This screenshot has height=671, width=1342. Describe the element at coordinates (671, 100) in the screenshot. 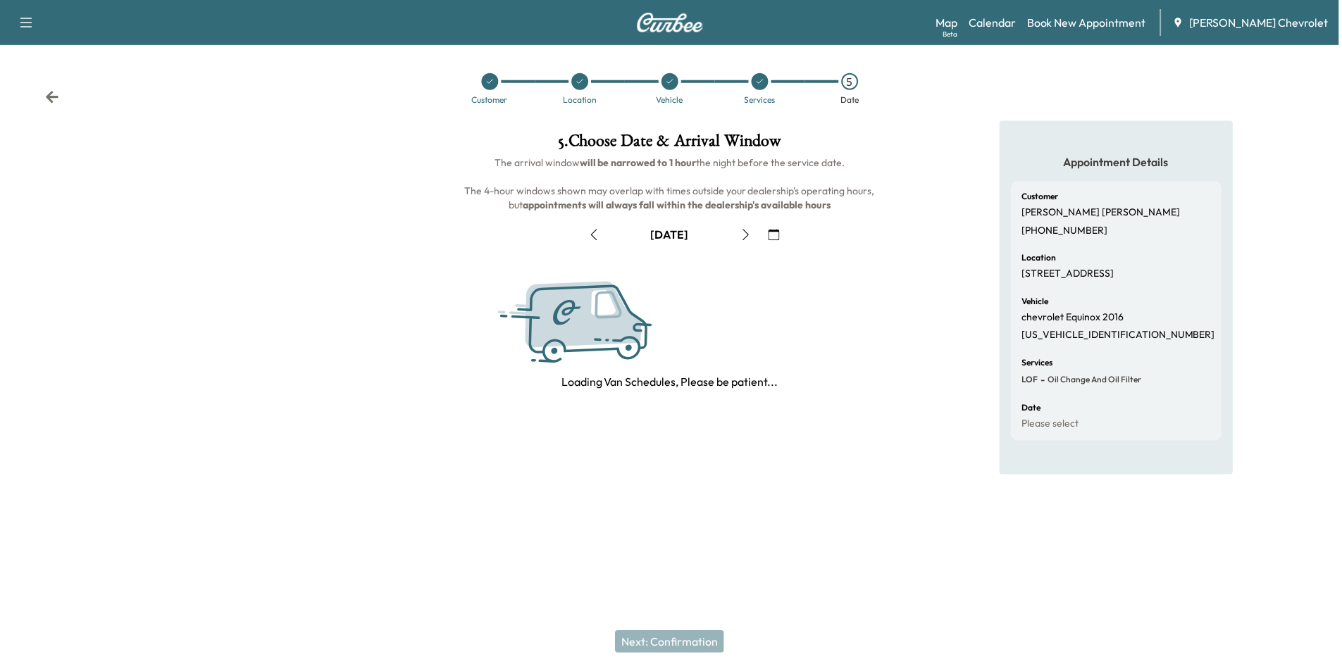

I see `div: Vehicle` at that location.